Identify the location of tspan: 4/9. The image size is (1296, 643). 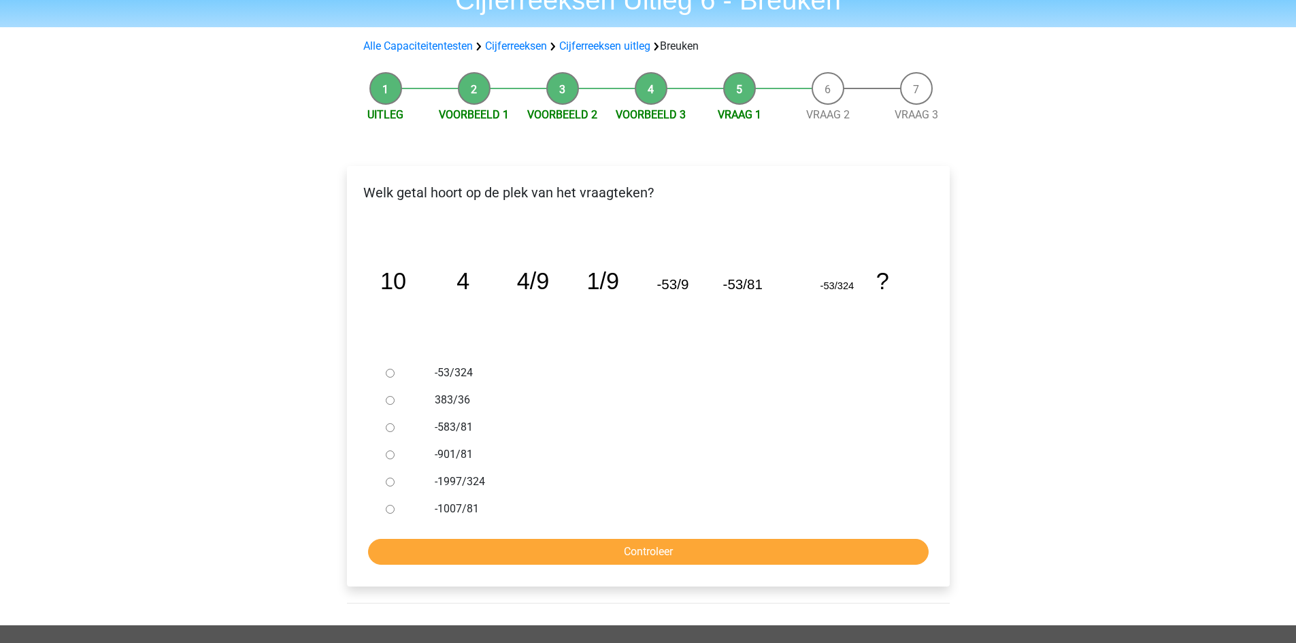
(533, 281).